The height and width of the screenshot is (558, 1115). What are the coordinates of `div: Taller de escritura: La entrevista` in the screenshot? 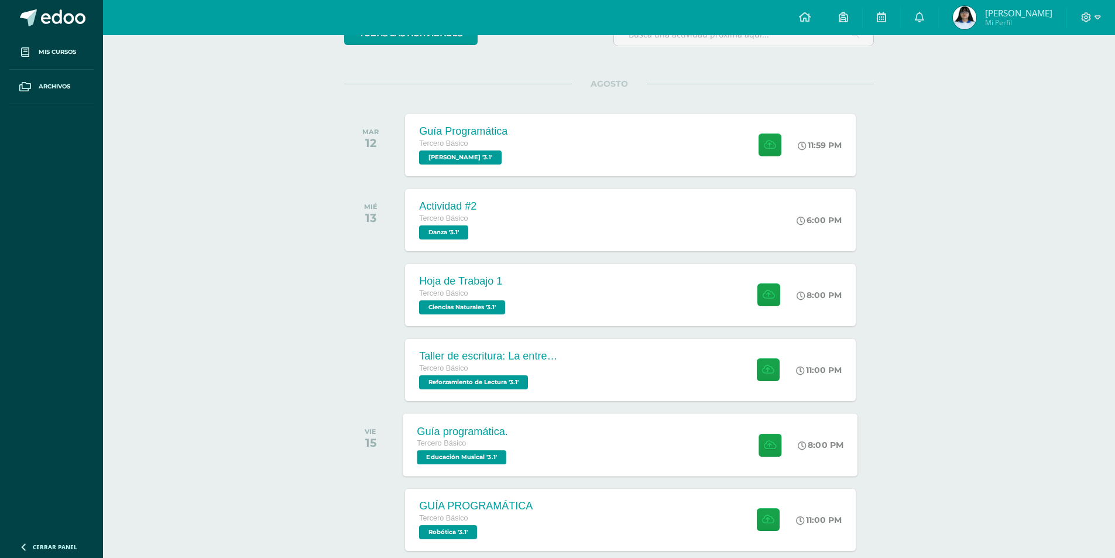 It's located at (489, 356).